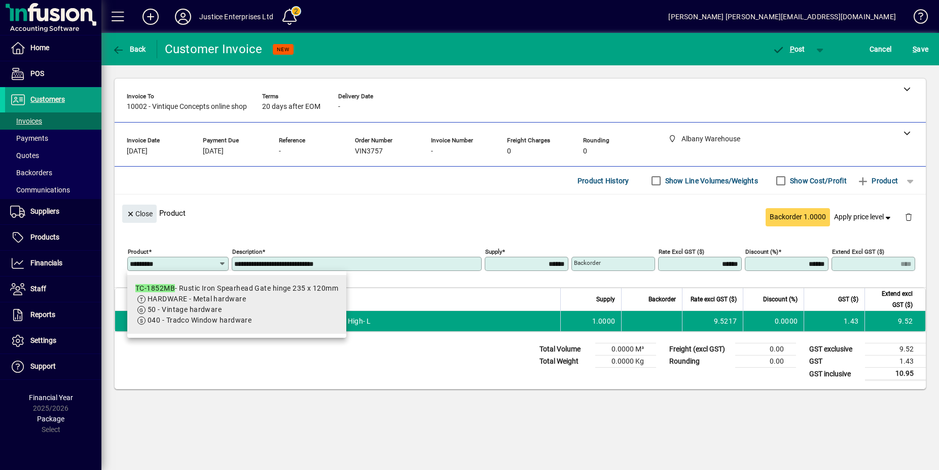  Describe the element at coordinates (53, 173) in the screenshot. I see `a: Backorders` at that location.